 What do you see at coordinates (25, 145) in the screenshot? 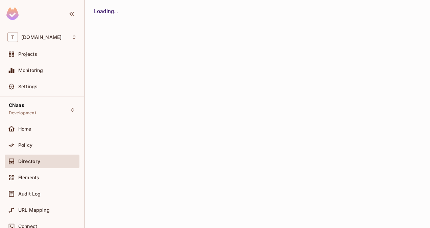
I see `span: Policy` at bounding box center [25, 145].